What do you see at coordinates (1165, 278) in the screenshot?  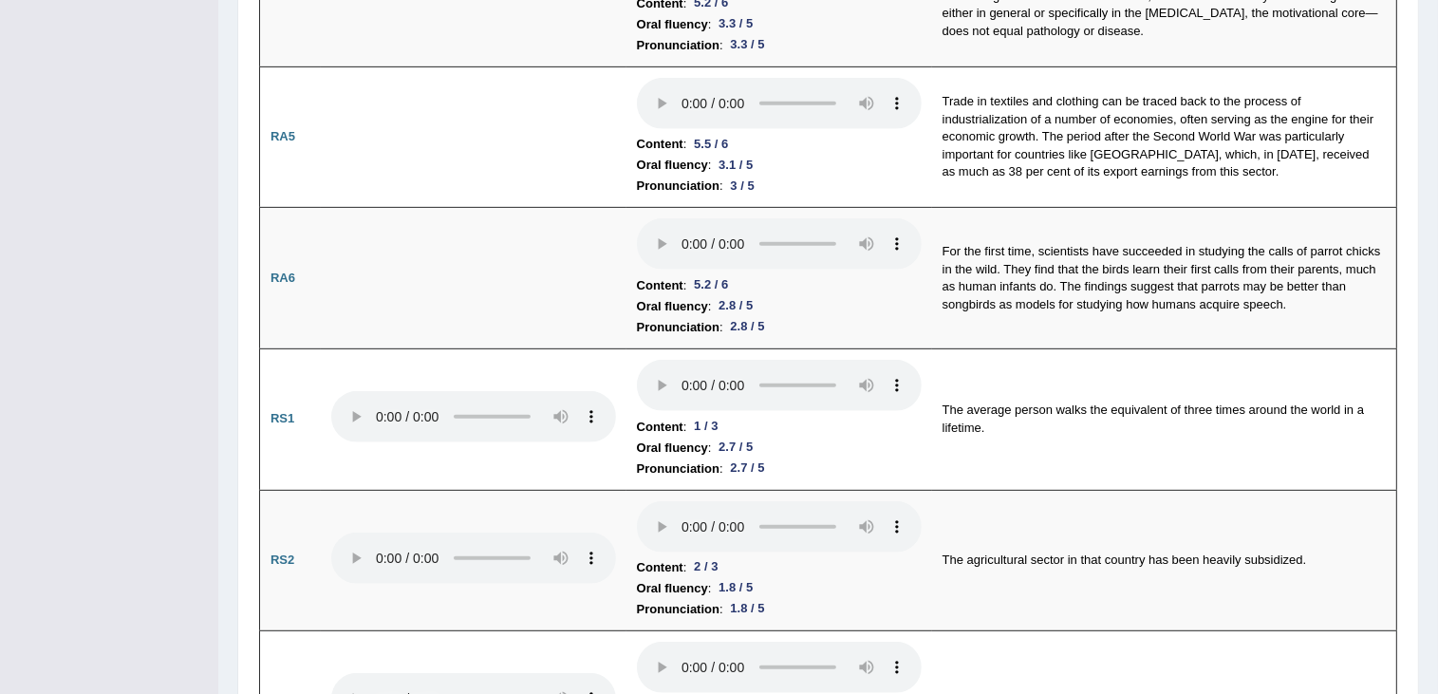 I see `td: For the first time, scientists have succeeded in studying the calls of parrot chicks in the wild....` at bounding box center [1165, 278].